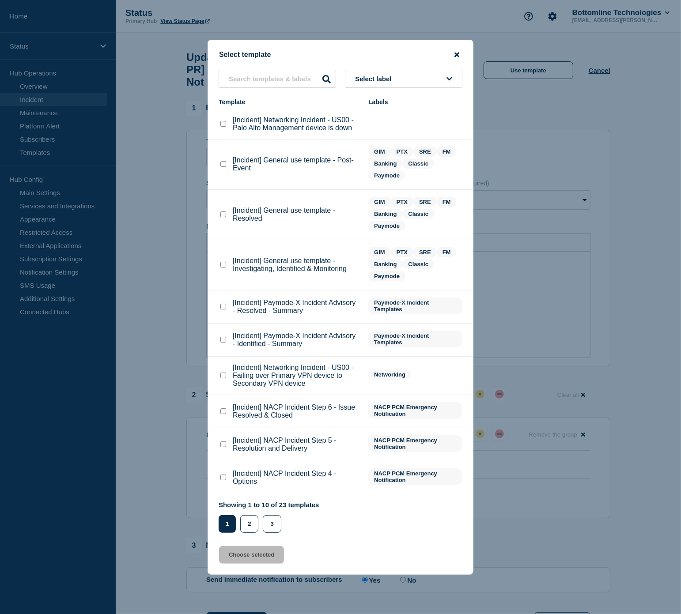  What do you see at coordinates (296, 215) in the screenshot?
I see `p: [Incident] General use template - Resolved` at bounding box center [296, 215].